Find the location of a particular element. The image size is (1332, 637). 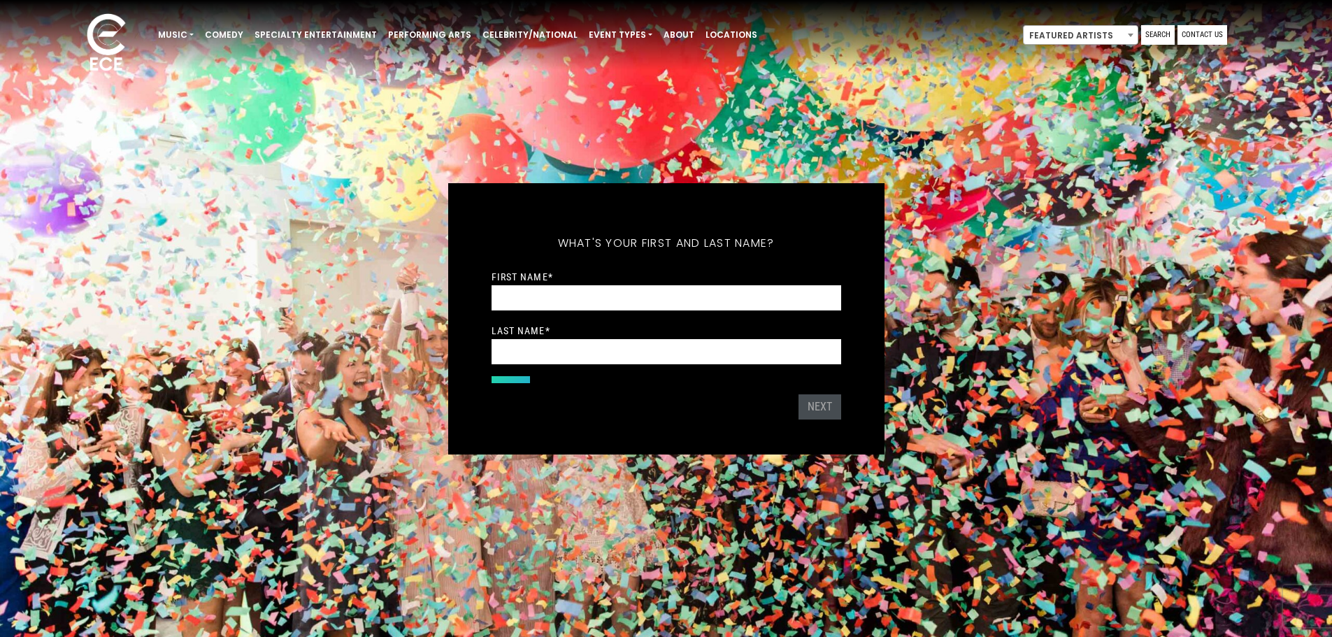

a: Music is located at coordinates (176, 35).